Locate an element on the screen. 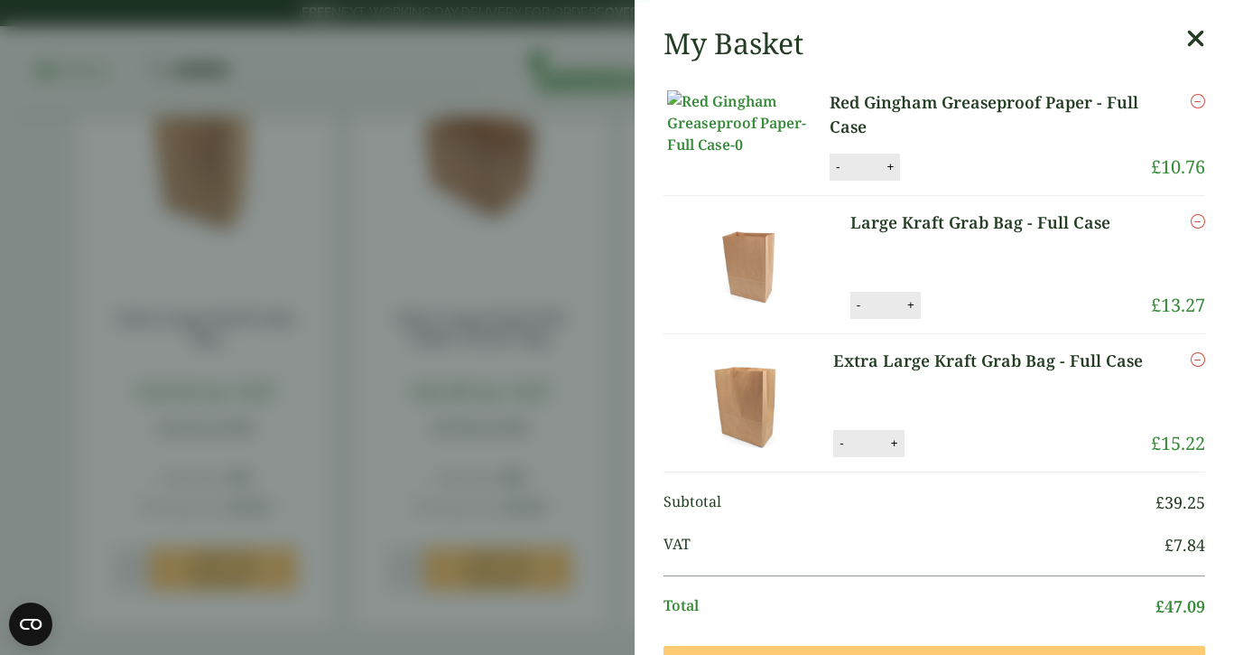 This screenshot has height=655, width=1234. bdi: 10.76 is located at coordinates (1178, 166).